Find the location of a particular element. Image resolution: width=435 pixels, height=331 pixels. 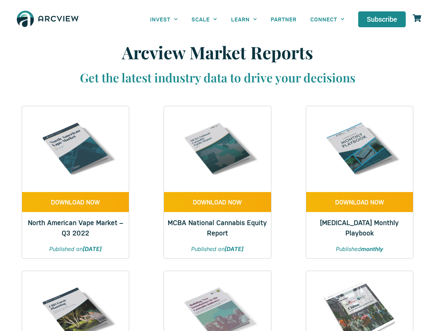

a: Subscribe is located at coordinates (382, 19).